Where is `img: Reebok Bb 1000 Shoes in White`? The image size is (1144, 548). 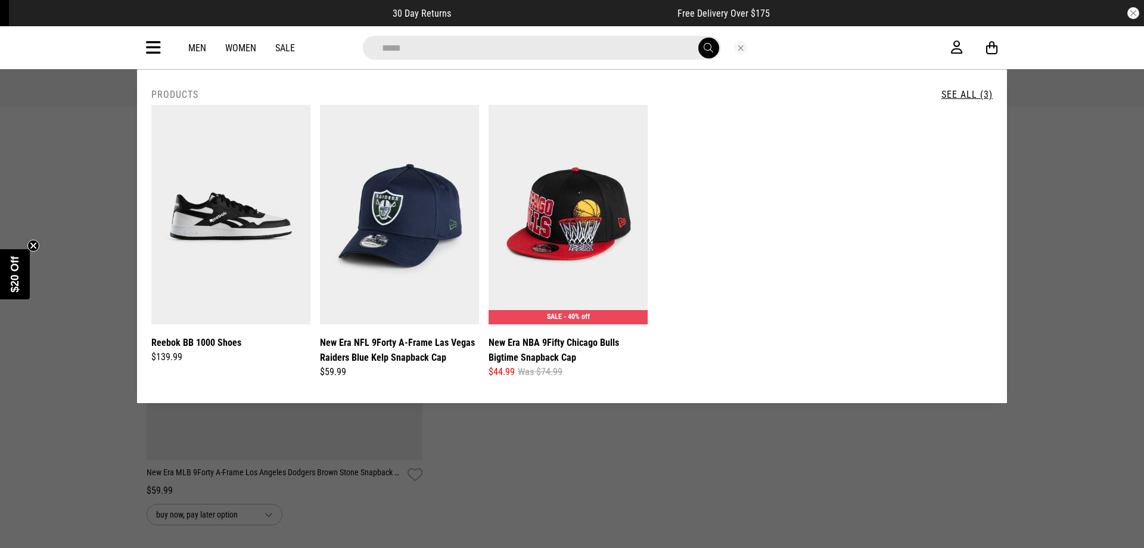
img: Reebok Bb 1000 Shoes in White is located at coordinates (231, 214).